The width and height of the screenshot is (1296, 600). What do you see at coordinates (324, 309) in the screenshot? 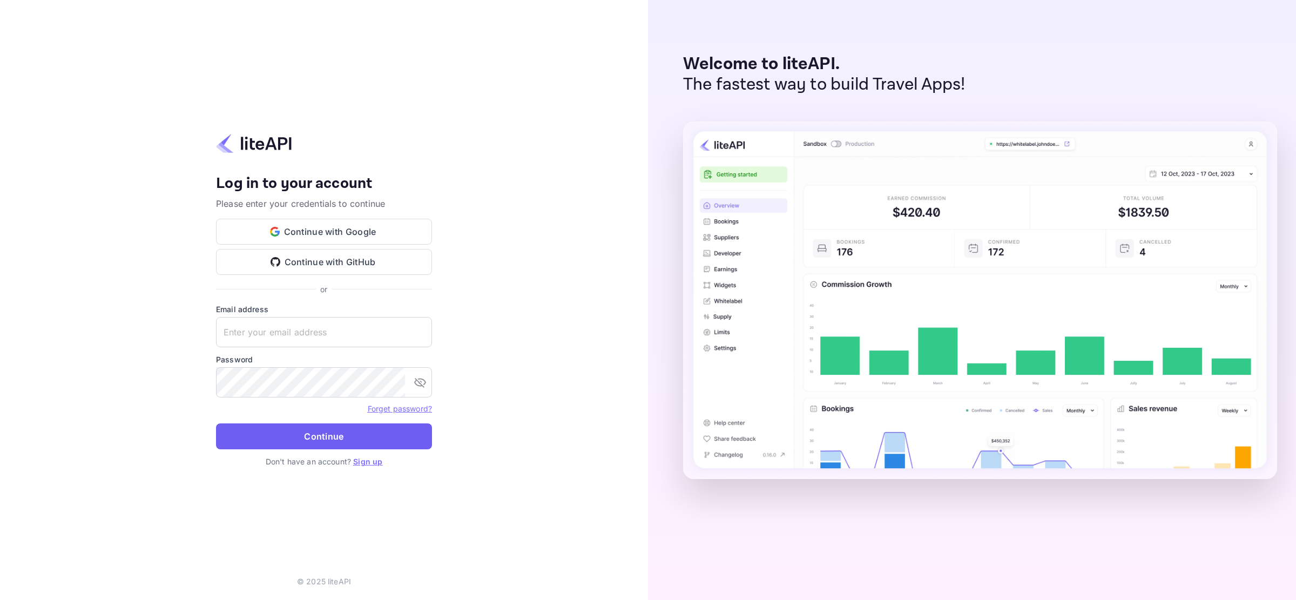
I see `label: Email address` at bounding box center [324, 309].